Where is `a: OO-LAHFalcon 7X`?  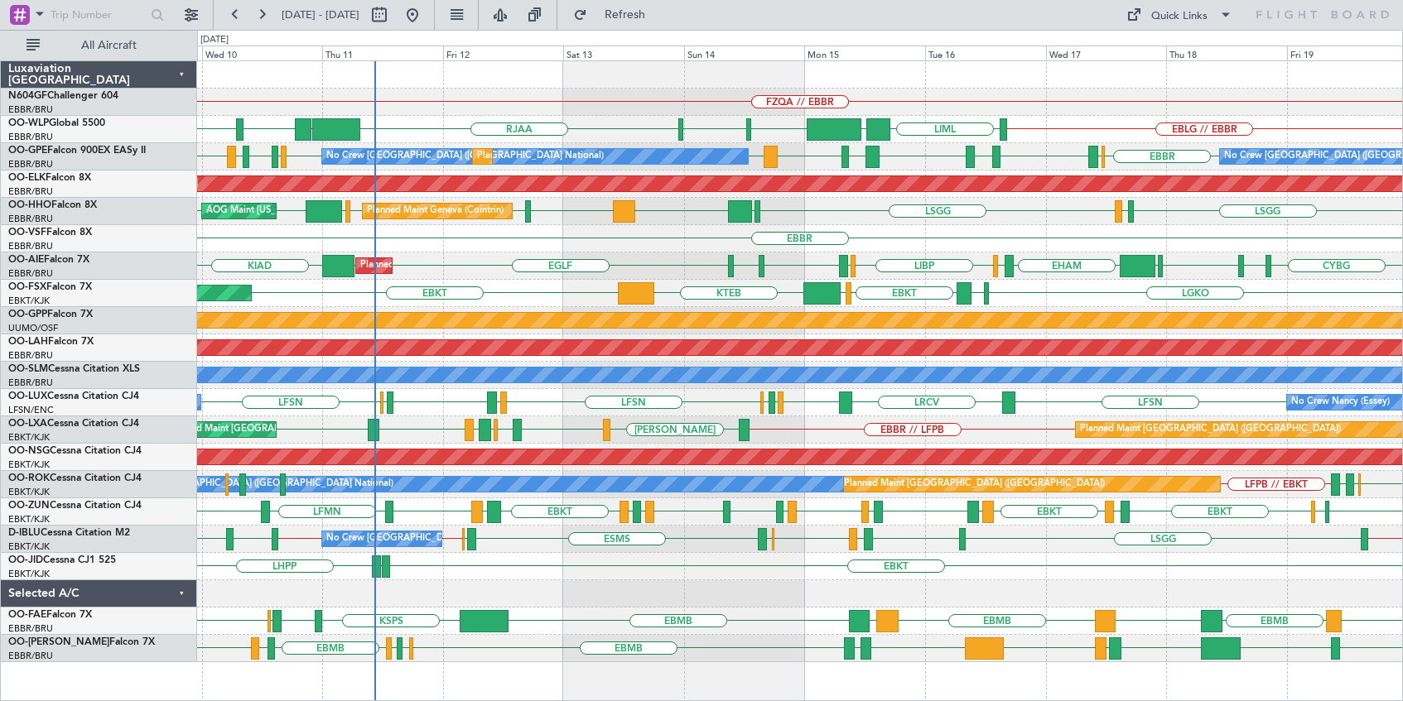 a: OO-LAHFalcon 7X is located at coordinates (51, 342).